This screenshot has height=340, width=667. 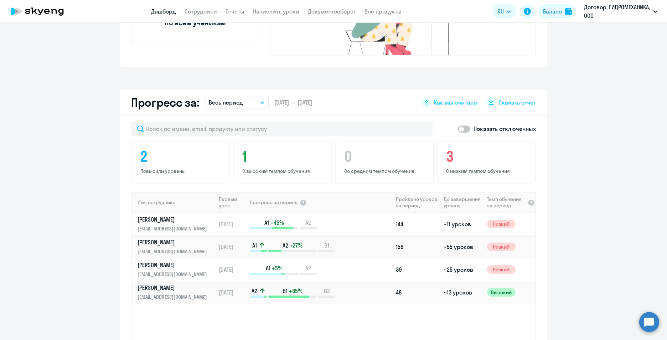 What do you see at coordinates (504, 129) in the screenshot?
I see `p: Показать отключенных` at bounding box center [504, 129].